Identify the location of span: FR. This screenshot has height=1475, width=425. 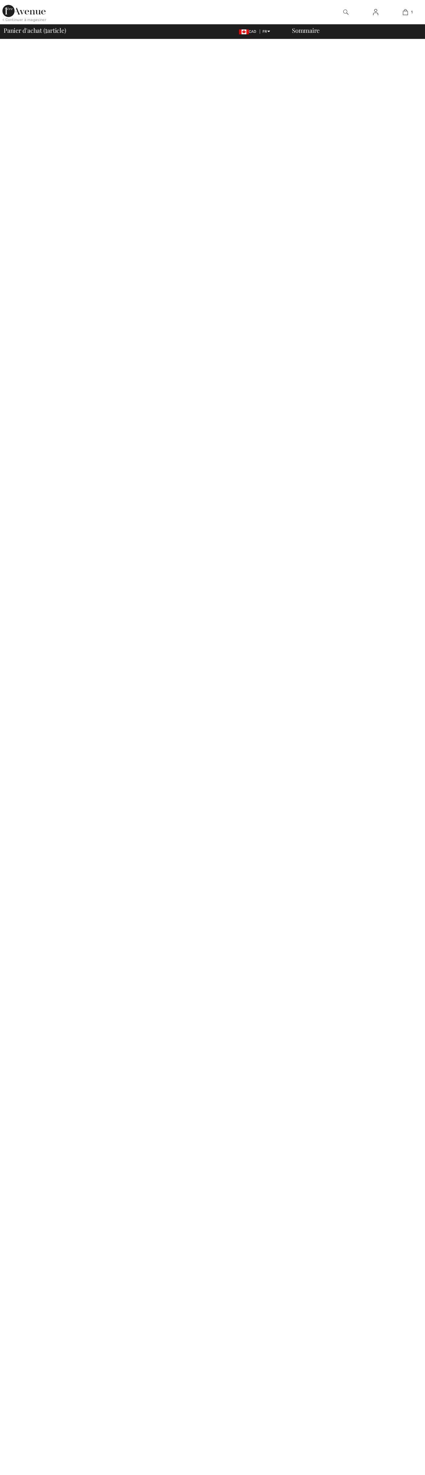
(266, 32).